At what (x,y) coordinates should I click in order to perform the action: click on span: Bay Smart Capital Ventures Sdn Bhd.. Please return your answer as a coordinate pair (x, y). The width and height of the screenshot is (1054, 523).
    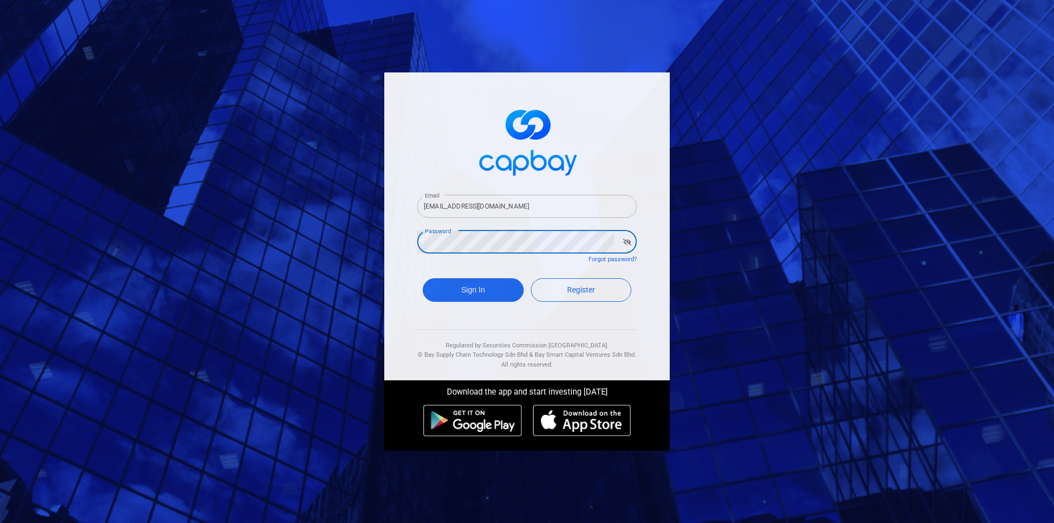
    Looking at the image, I should click on (585, 355).